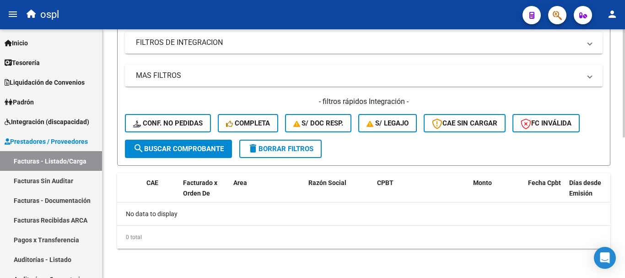 This screenshot has height=278, width=625. Describe the element at coordinates (168, 123) in the screenshot. I see `span: Conf. no pedidas` at that location.